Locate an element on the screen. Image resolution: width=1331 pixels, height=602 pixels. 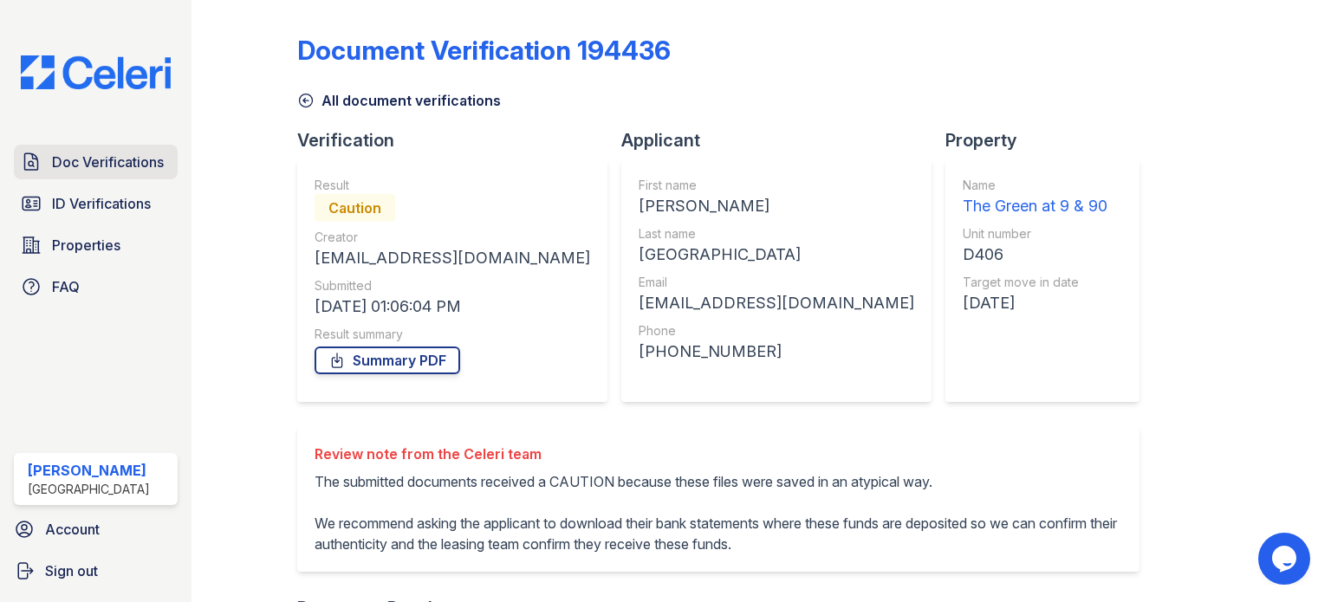
div: Applicant is located at coordinates (783, 140).